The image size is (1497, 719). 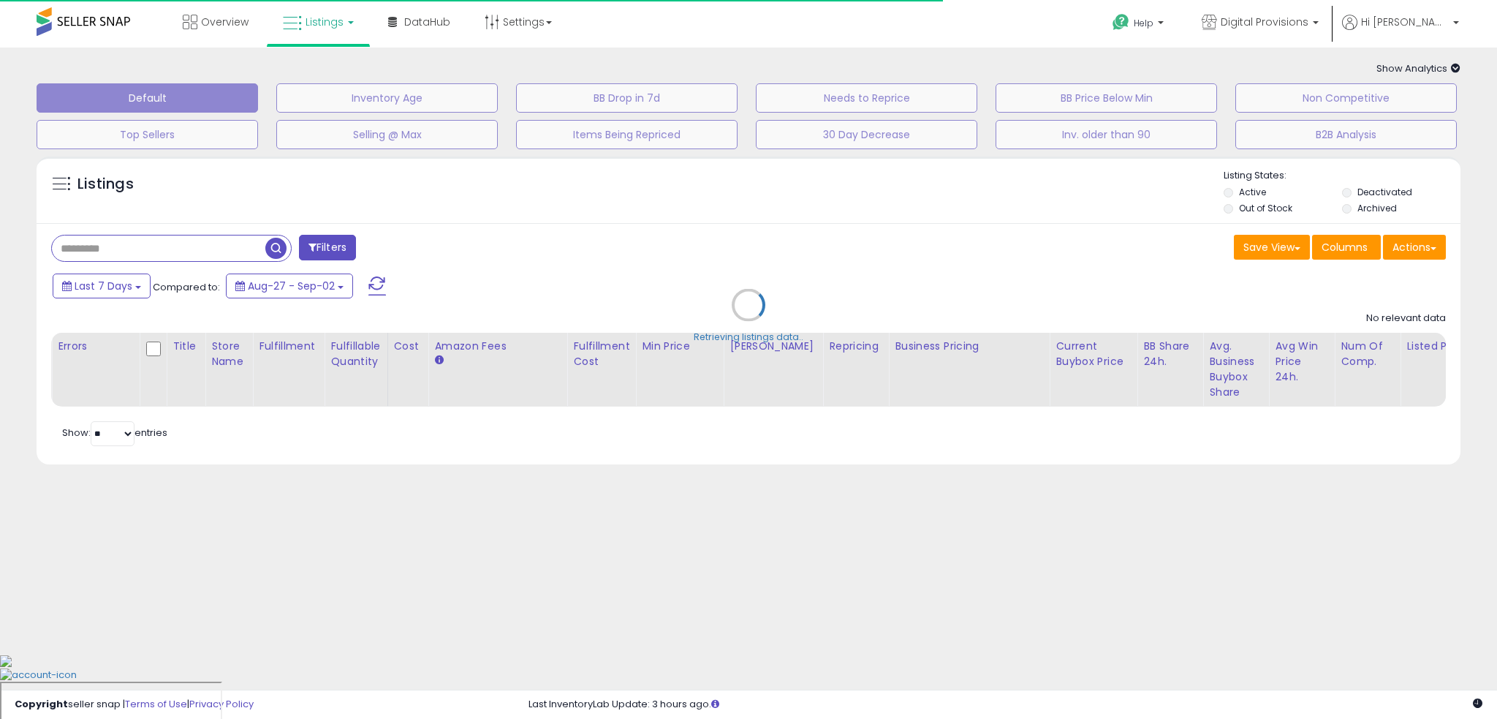 I want to click on span: DataHub, so click(x=427, y=22).